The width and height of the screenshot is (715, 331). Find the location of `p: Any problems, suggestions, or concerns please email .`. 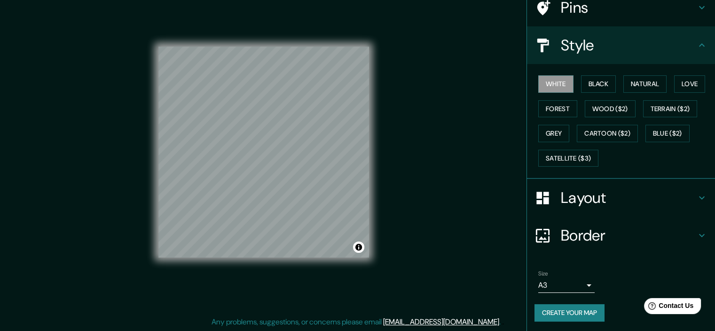

p: Any problems, suggestions, or concerns please email . is located at coordinates (356, 322).